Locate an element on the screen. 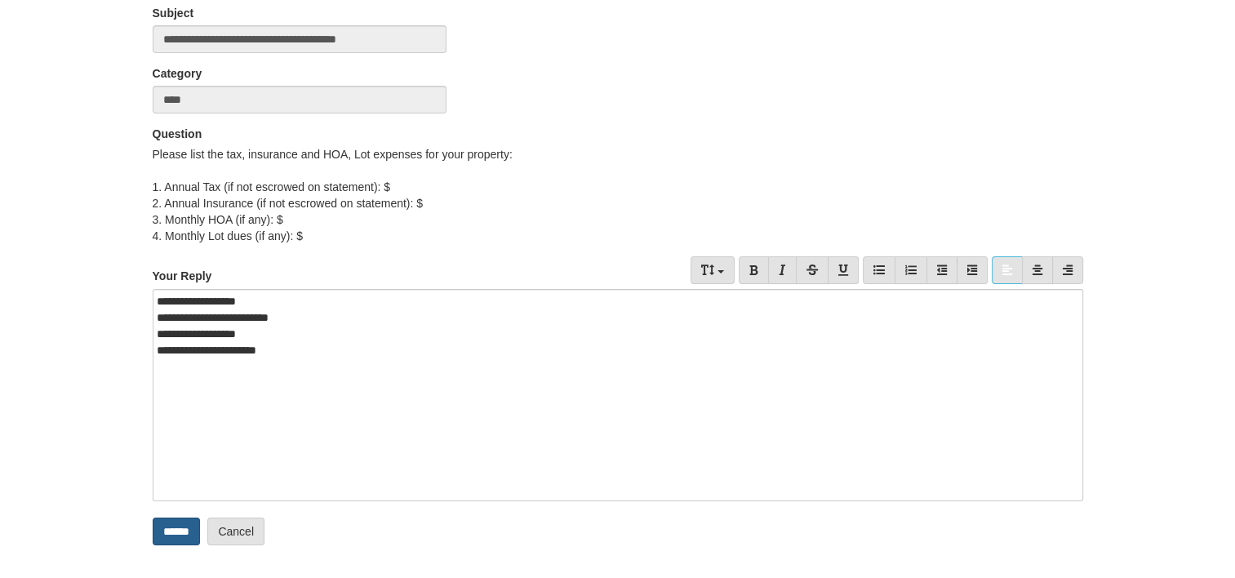 This screenshot has width=1235, height=578. div: 4. Monthly Lot dues (if any): $ is located at coordinates (618, 236).